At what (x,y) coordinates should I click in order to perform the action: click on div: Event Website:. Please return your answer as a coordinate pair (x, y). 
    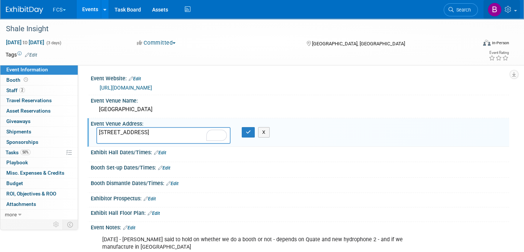
    Looking at the image, I should click on (300, 78).